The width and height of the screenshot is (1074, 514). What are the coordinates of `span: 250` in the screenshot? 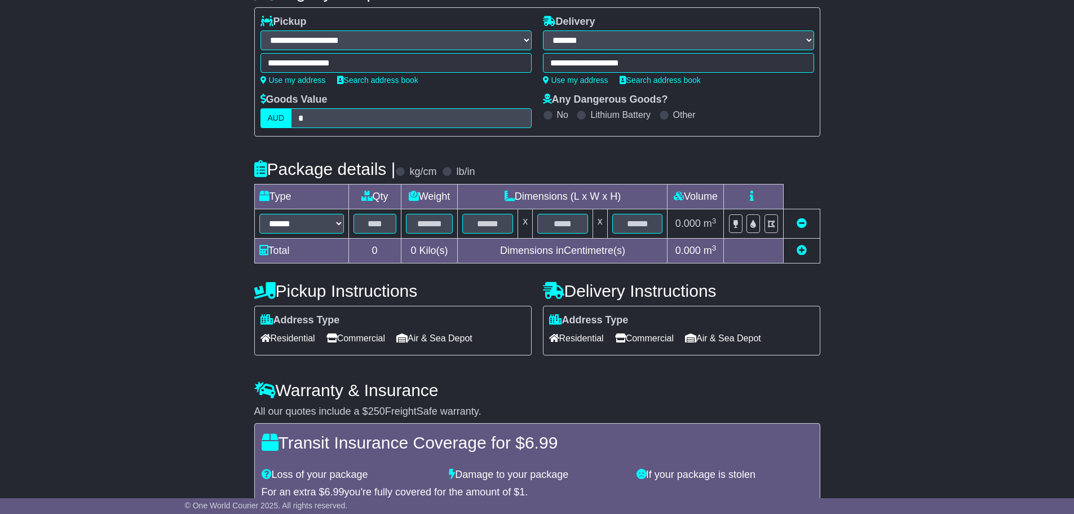 It's located at (377, 411).